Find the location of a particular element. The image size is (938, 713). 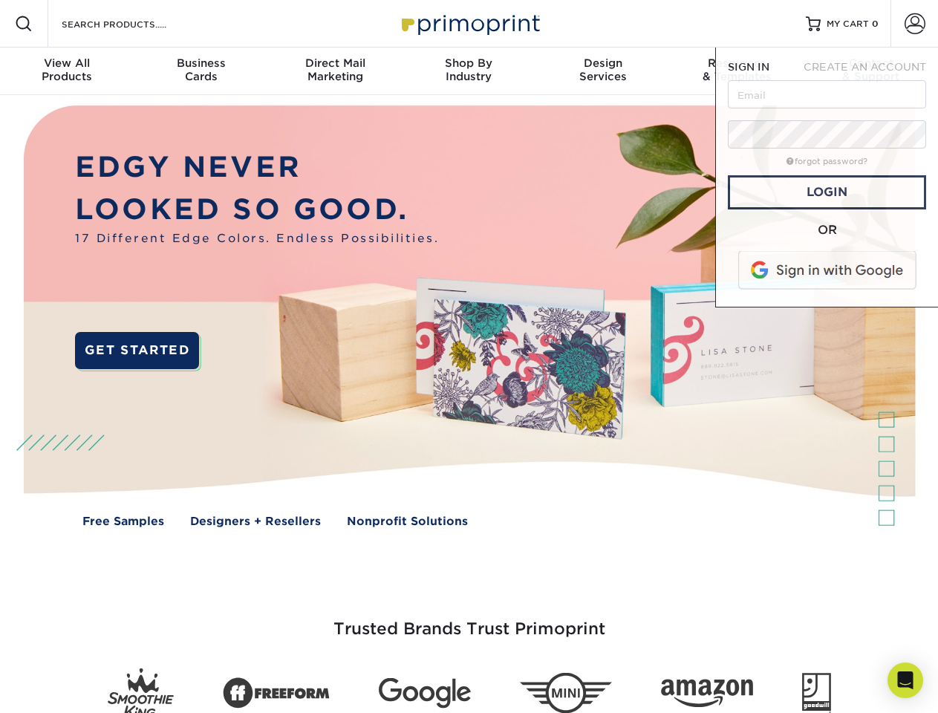

a: BusinessCards is located at coordinates (201, 71).